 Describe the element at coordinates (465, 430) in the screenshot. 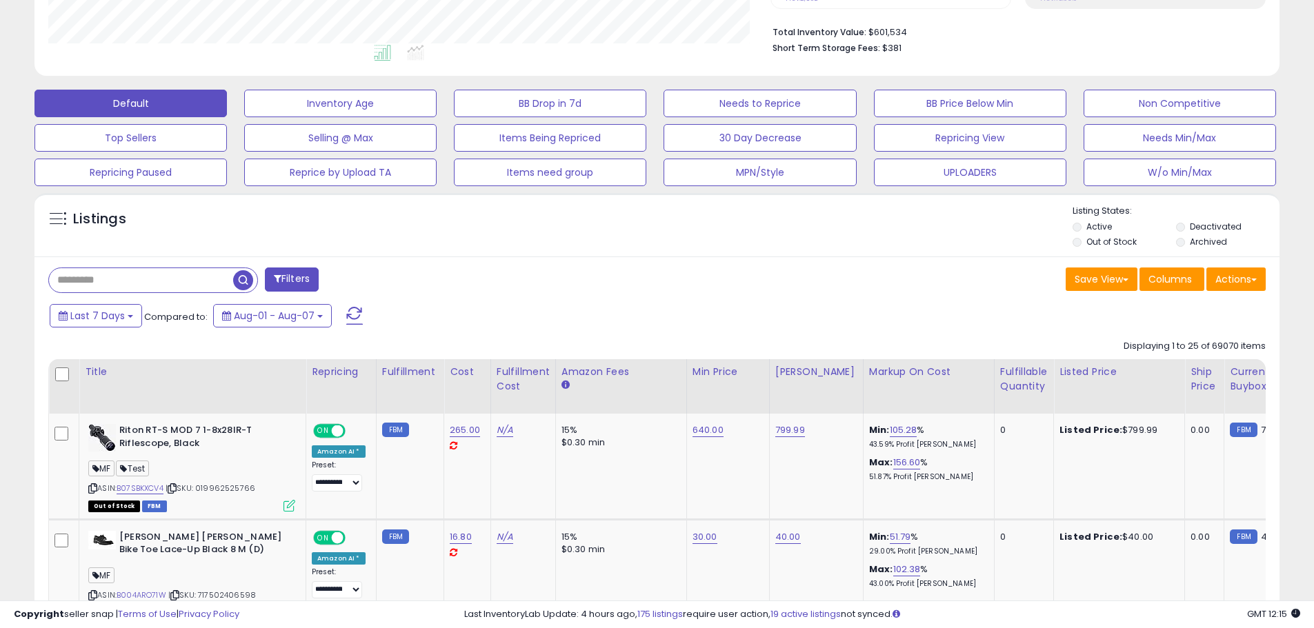

I see `a: 265.00` at that location.